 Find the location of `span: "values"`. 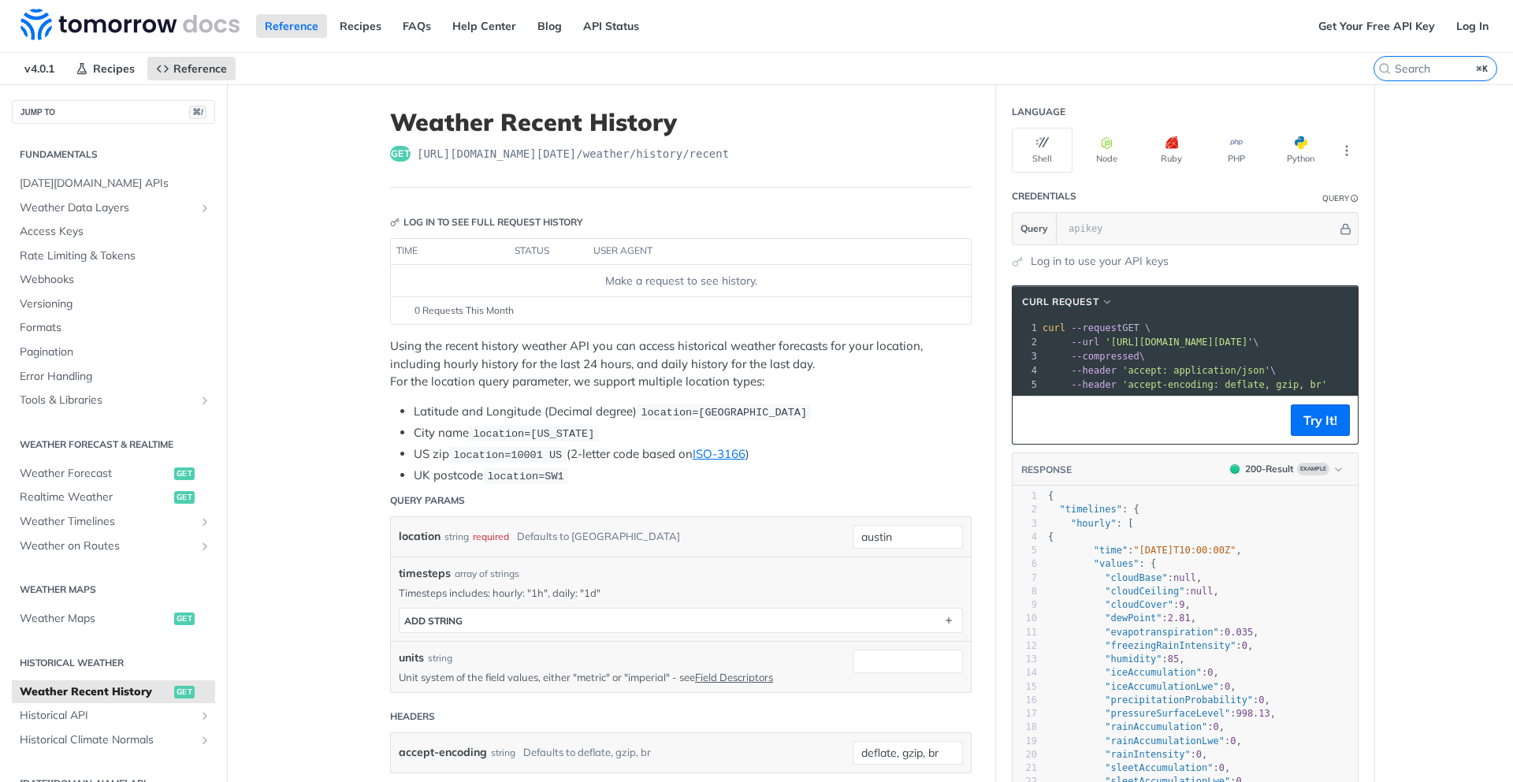

span: "values" is located at coordinates (1117, 563).